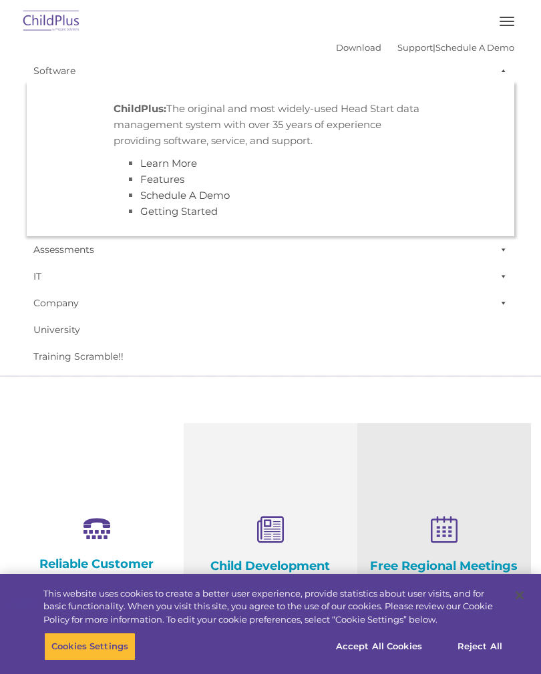  What do you see at coordinates (168, 163) in the screenshot?
I see `a: Learn More` at bounding box center [168, 163].